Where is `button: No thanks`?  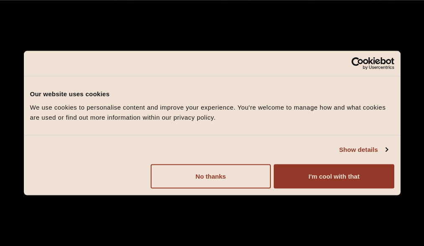
button: No thanks is located at coordinates (211, 176).